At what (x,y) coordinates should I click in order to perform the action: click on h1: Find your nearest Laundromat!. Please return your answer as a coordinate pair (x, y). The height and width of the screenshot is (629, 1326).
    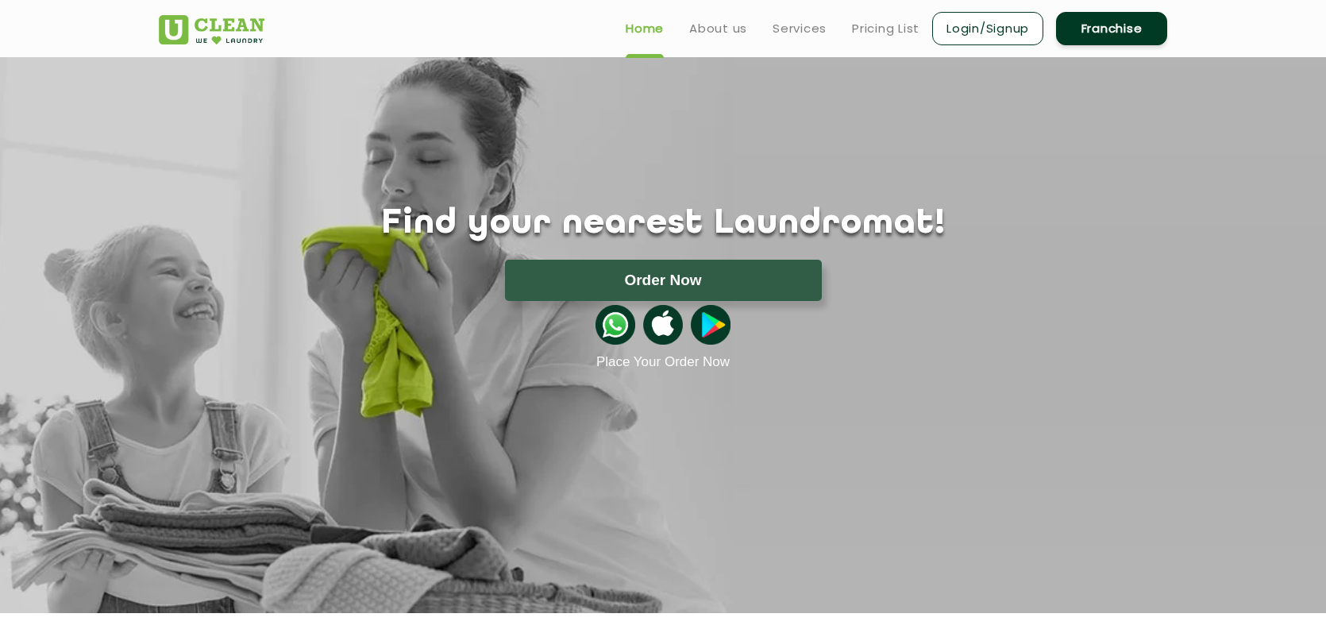
    Looking at the image, I should click on (663, 224).